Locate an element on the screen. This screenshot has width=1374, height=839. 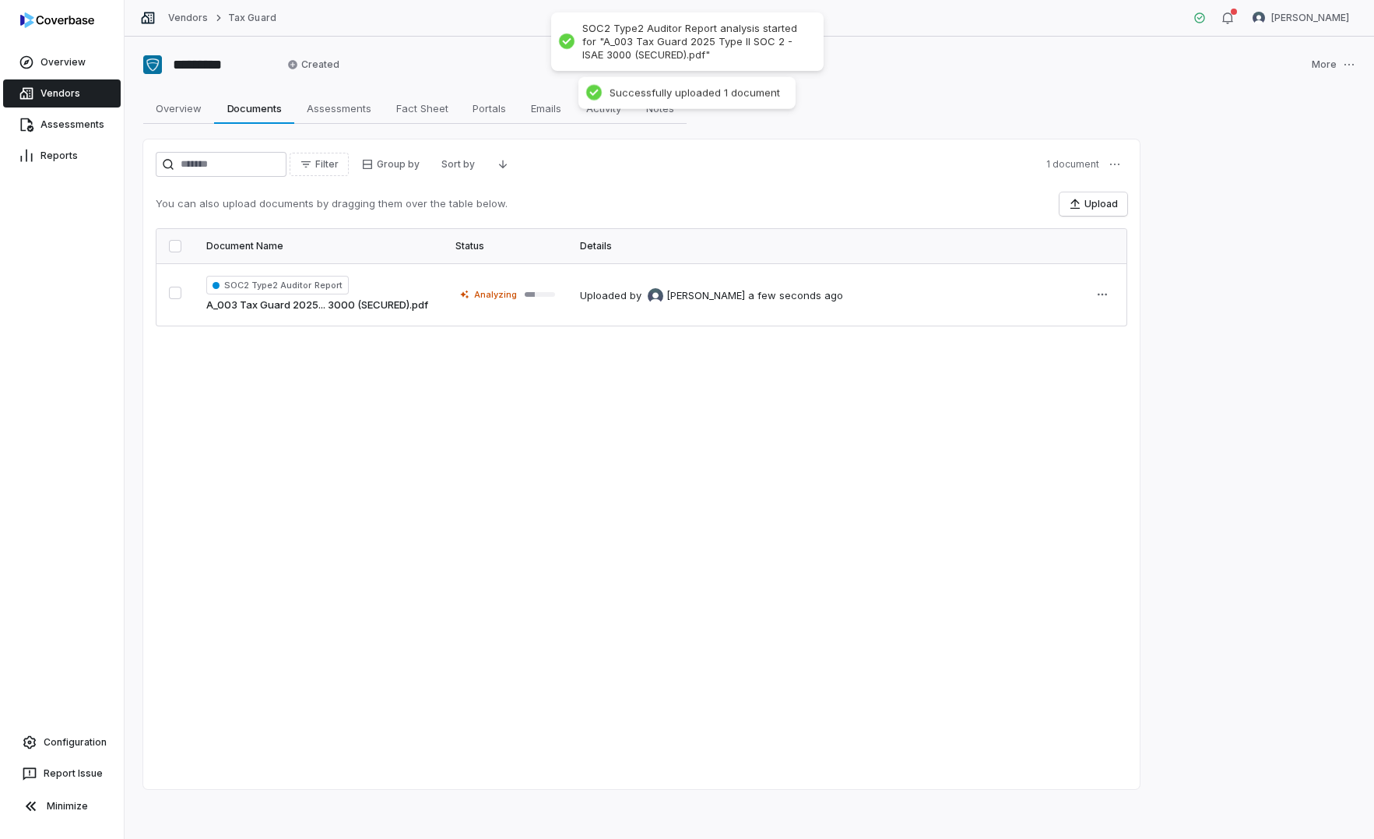
button: Report Issue is located at coordinates (62, 773).